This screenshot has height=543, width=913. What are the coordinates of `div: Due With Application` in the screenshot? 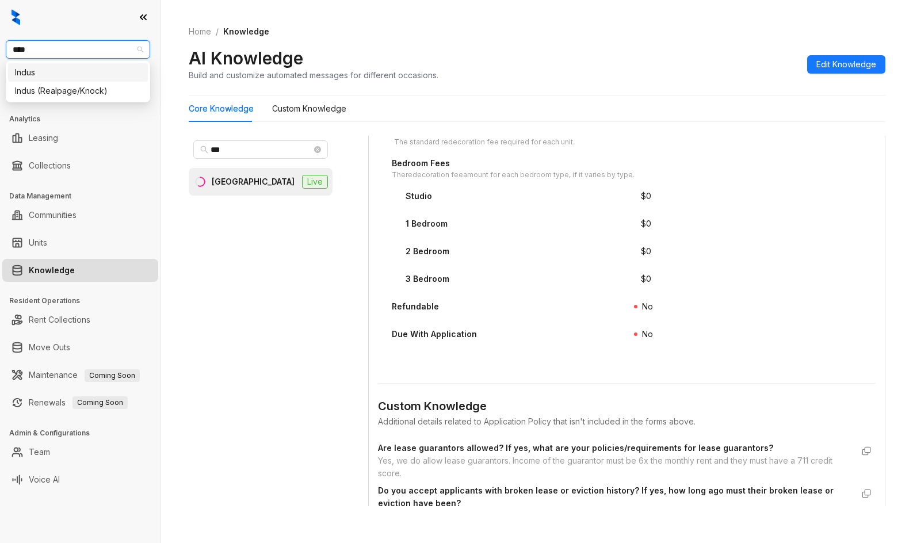 It's located at (434, 334).